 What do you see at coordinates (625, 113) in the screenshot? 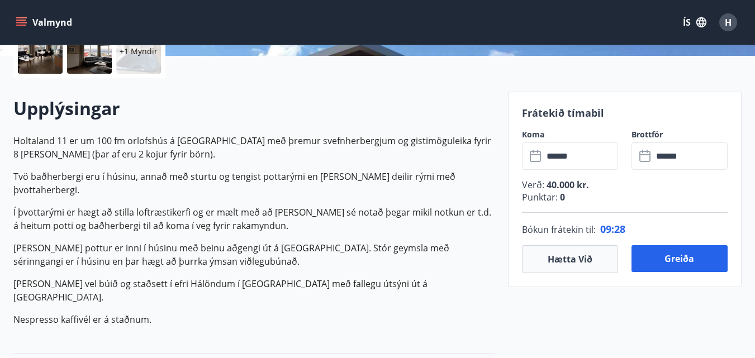
I see `p: Frátekið tímabil` at bounding box center [625, 113].